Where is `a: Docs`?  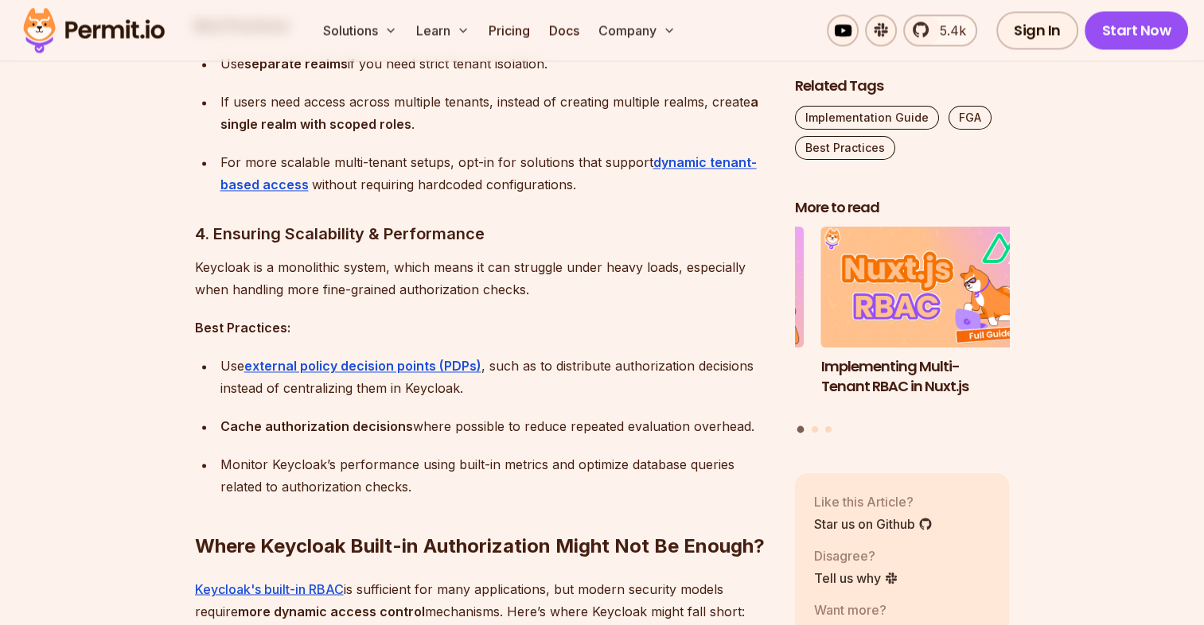
a: Docs is located at coordinates (564, 30).